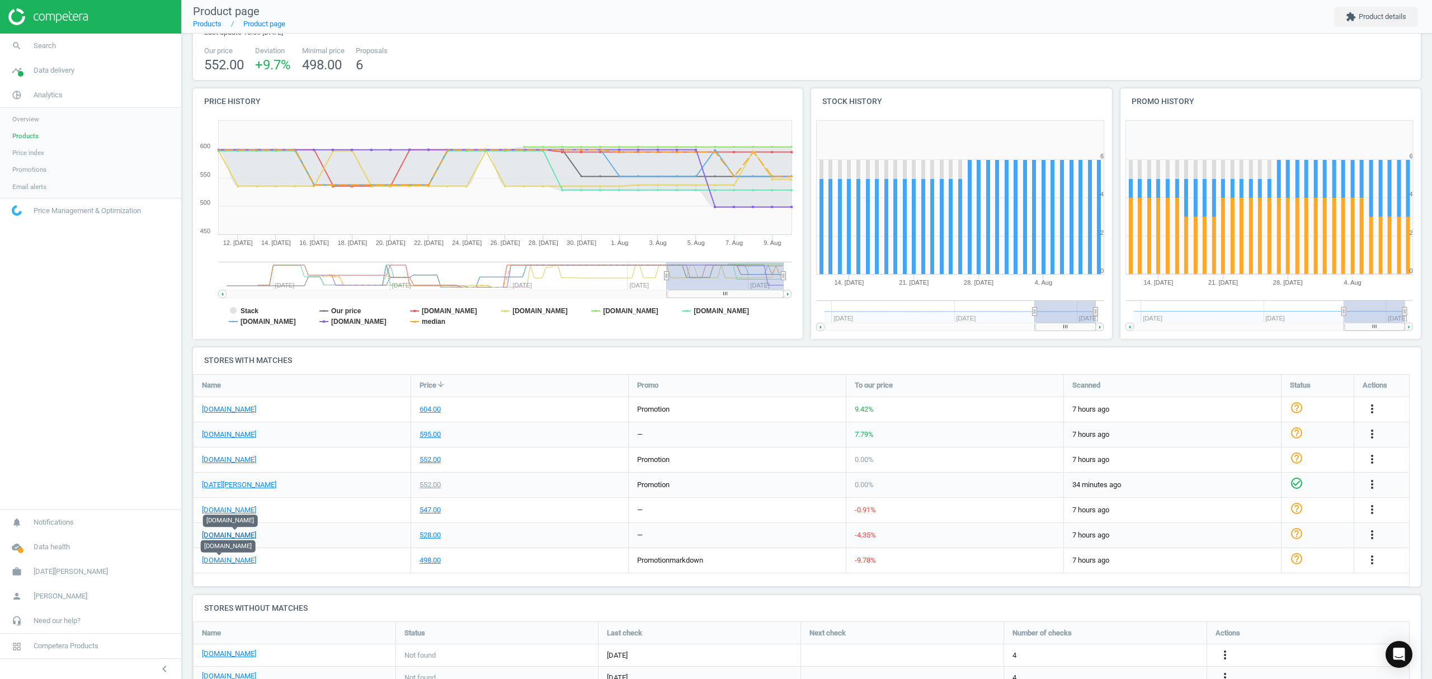  I want to click on text: 6, so click(1102, 156).